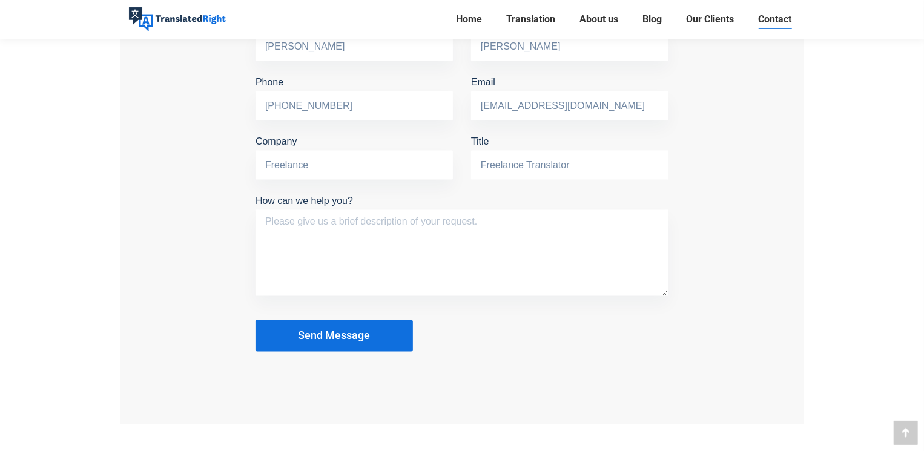 This screenshot has height=451, width=924. I want to click on input: Email, so click(570, 106).